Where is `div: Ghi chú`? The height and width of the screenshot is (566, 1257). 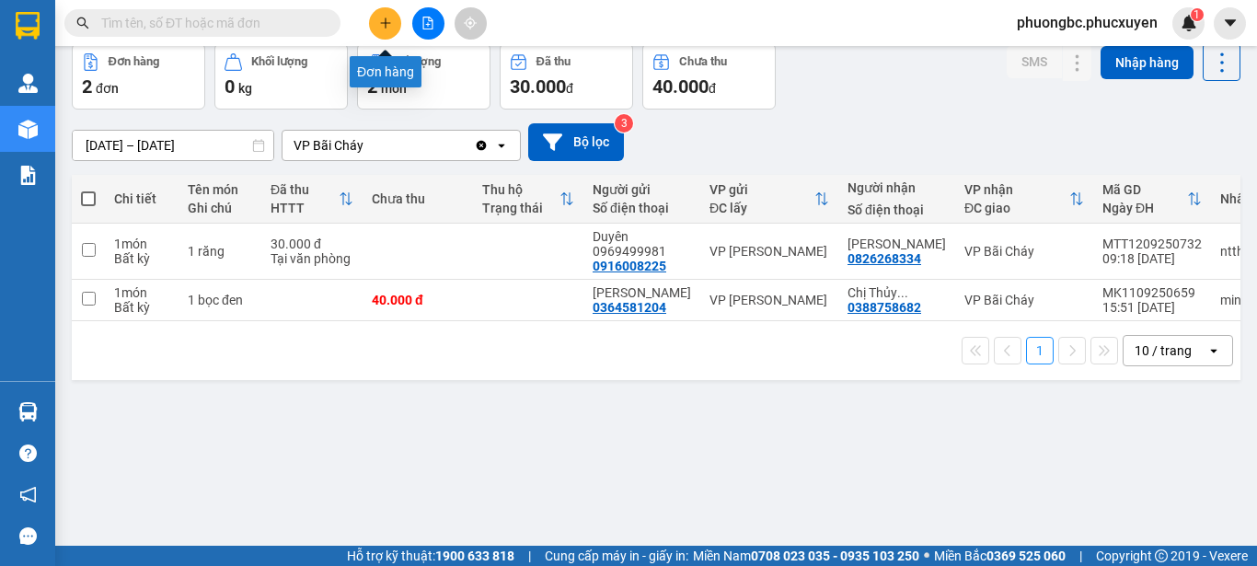
div: Ghi chú is located at coordinates (220, 208).